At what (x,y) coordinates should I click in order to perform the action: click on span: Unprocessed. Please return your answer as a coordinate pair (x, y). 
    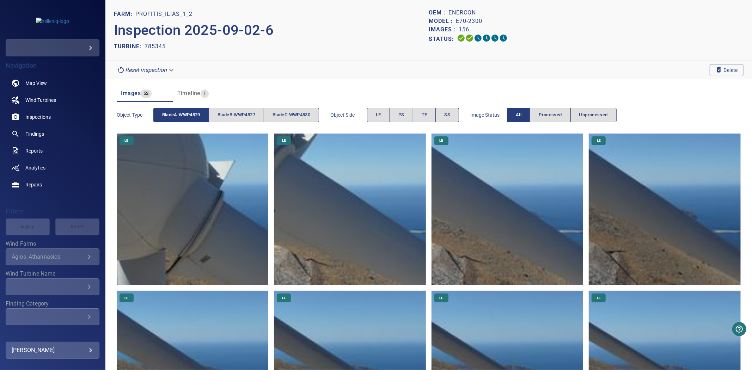
    Looking at the image, I should click on (594, 115).